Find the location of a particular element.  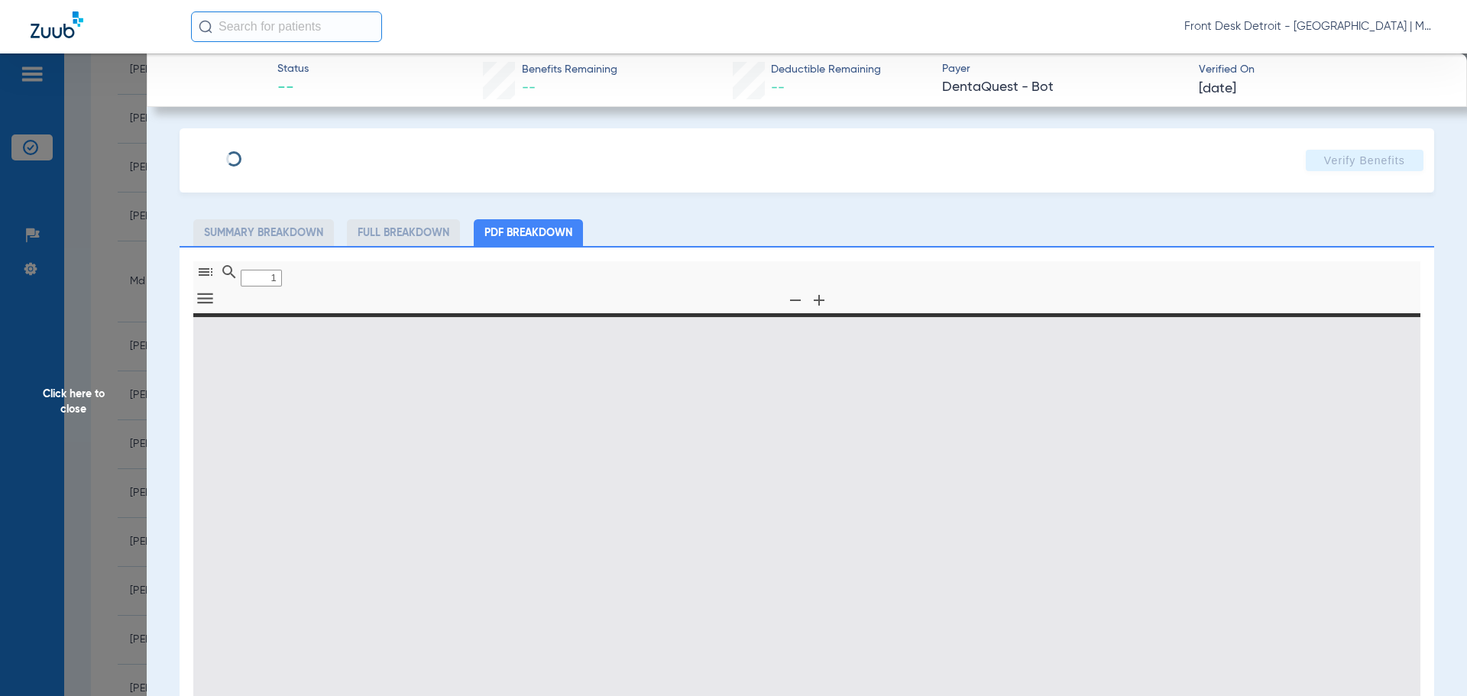

svg: Tools is located at coordinates (205, 298).